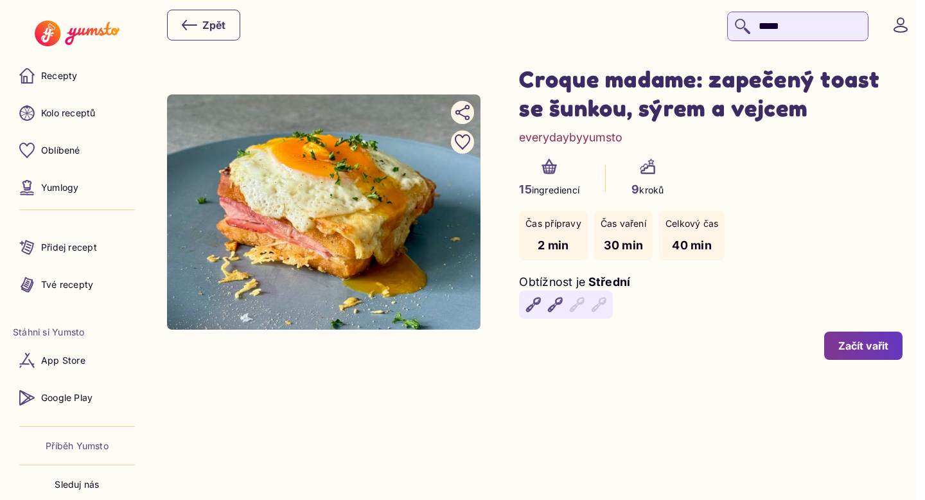 The width and height of the screenshot is (925, 500). I want to click on p: Obtížnost je, so click(552, 281).